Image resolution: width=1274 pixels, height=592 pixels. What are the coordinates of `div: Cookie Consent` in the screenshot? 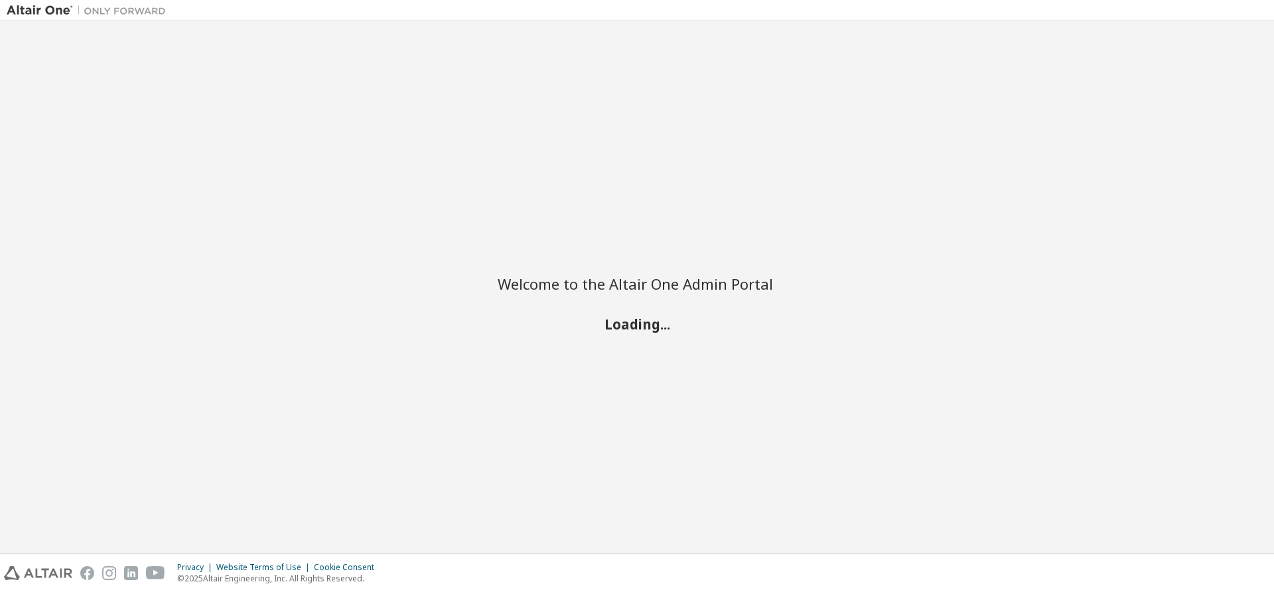 It's located at (348, 568).